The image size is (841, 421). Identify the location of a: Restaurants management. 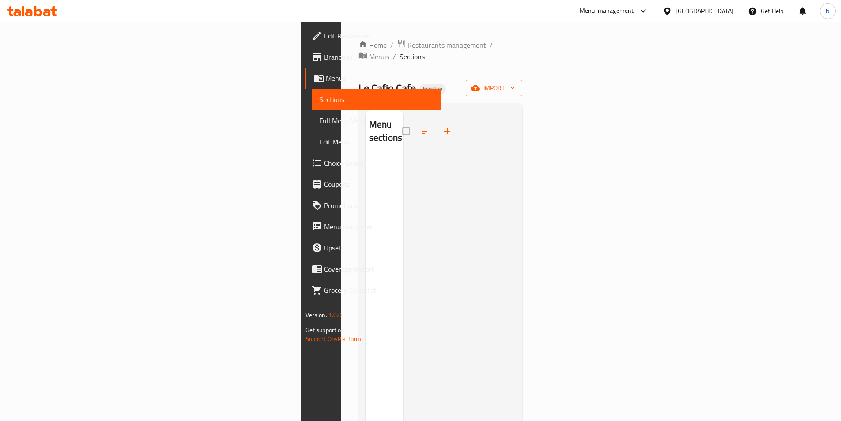
(442, 45).